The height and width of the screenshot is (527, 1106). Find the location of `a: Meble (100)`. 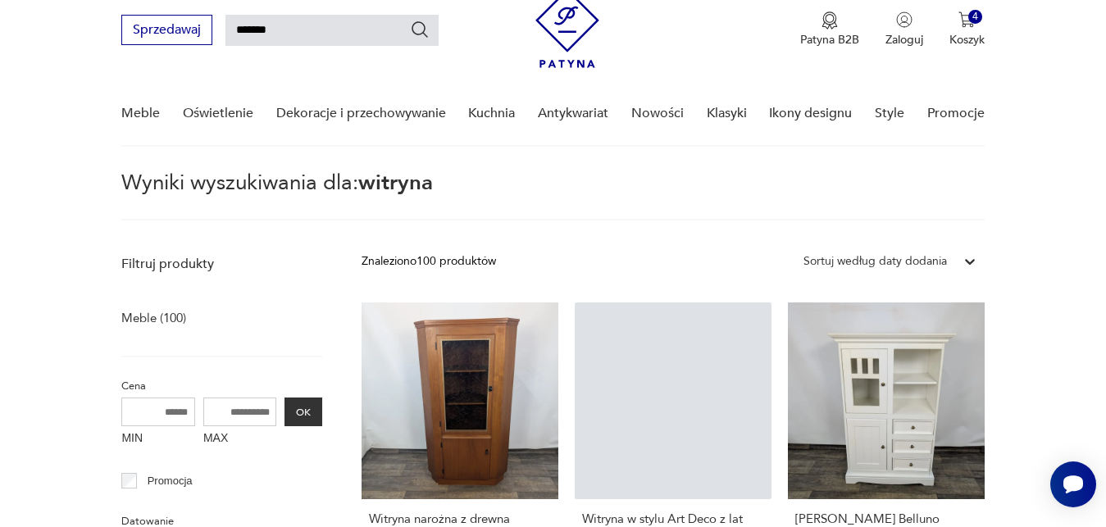

a: Meble (100) is located at coordinates (153, 318).